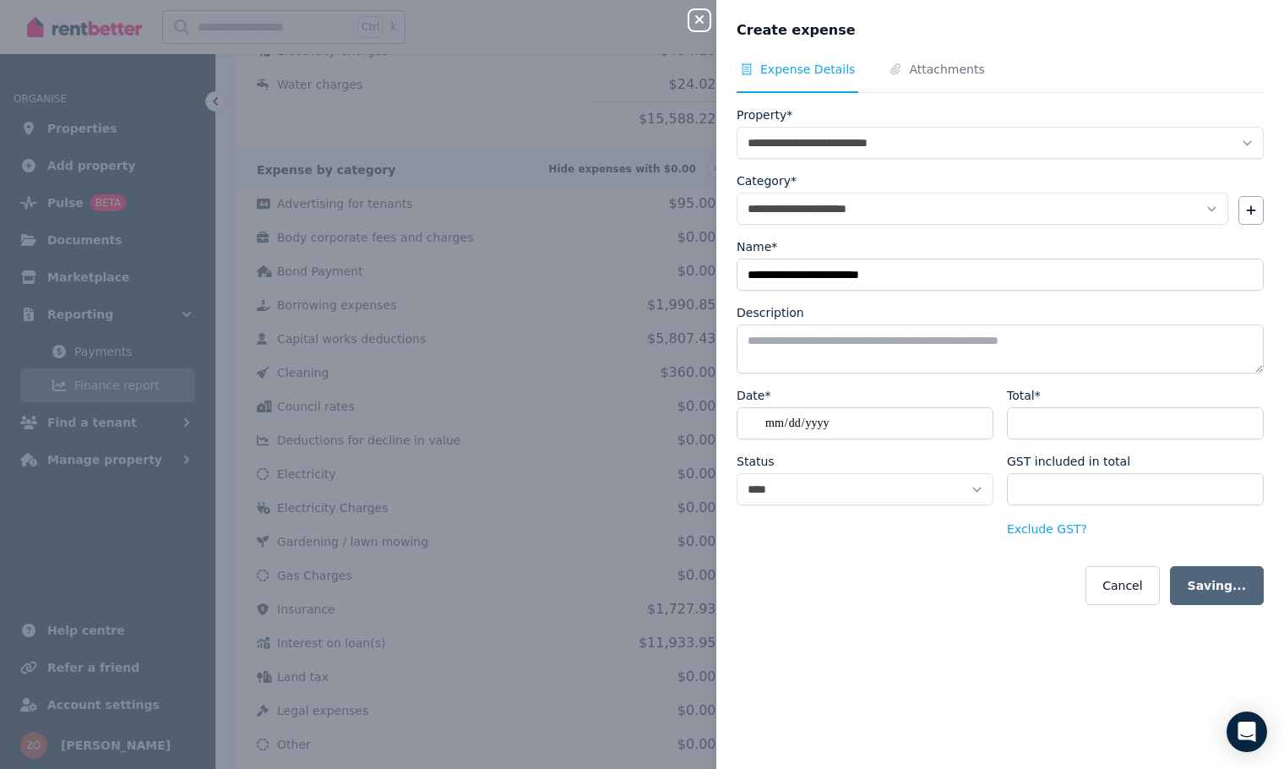 This screenshot has height=769, width=1284. I want to click on label: Date*, so click(753, 395).